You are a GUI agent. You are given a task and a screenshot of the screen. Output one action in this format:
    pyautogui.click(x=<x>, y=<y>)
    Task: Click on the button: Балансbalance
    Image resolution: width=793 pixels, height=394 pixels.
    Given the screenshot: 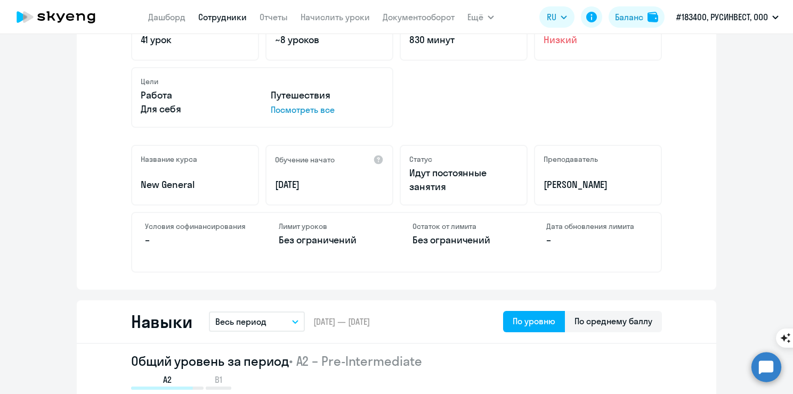 What is the action you would take?
    pyautogui.click(x=636, y=17)
    